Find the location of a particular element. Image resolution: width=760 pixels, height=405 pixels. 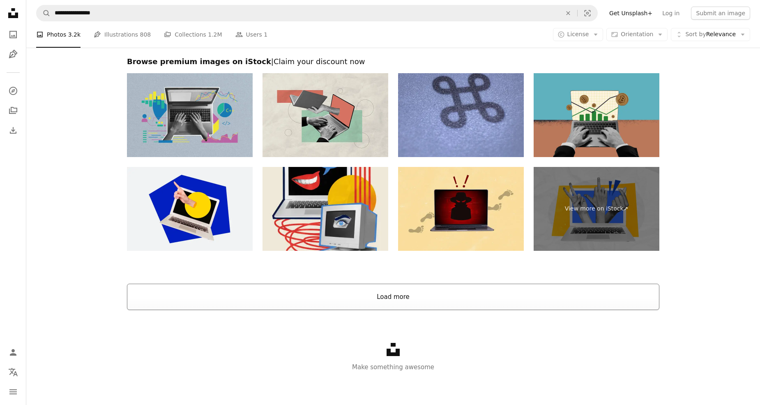

a: Illustrations is located at coordinates (13, 54).